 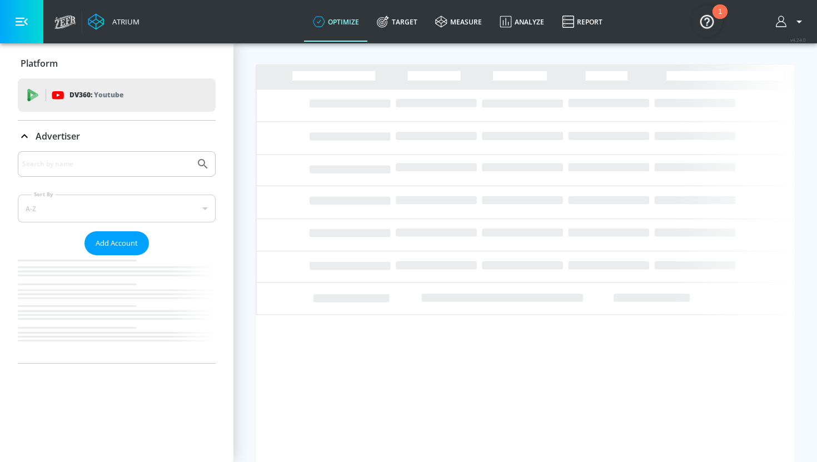 I want to click on span: Add Account, so click(x=117, y=243).